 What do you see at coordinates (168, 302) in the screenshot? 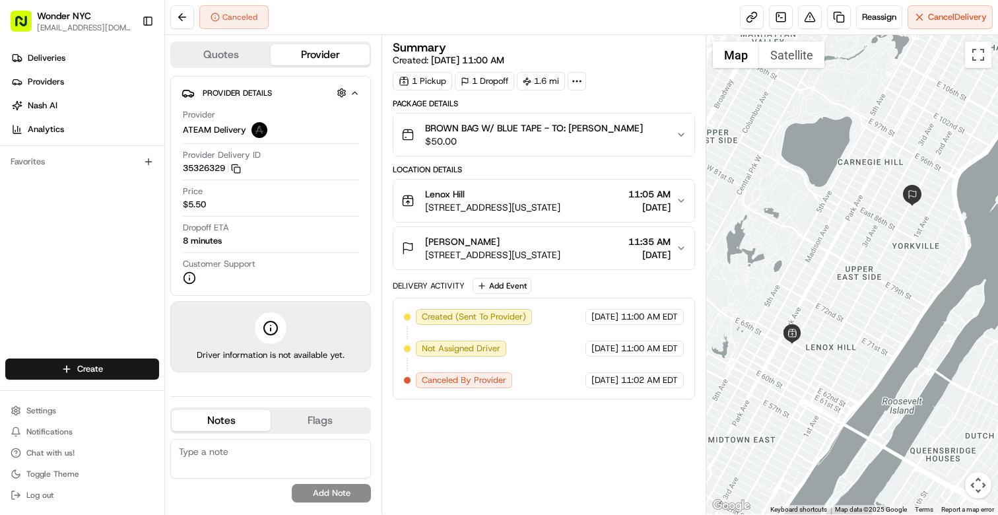
I see `span: API Documentation` at bounding box center [168, 302].